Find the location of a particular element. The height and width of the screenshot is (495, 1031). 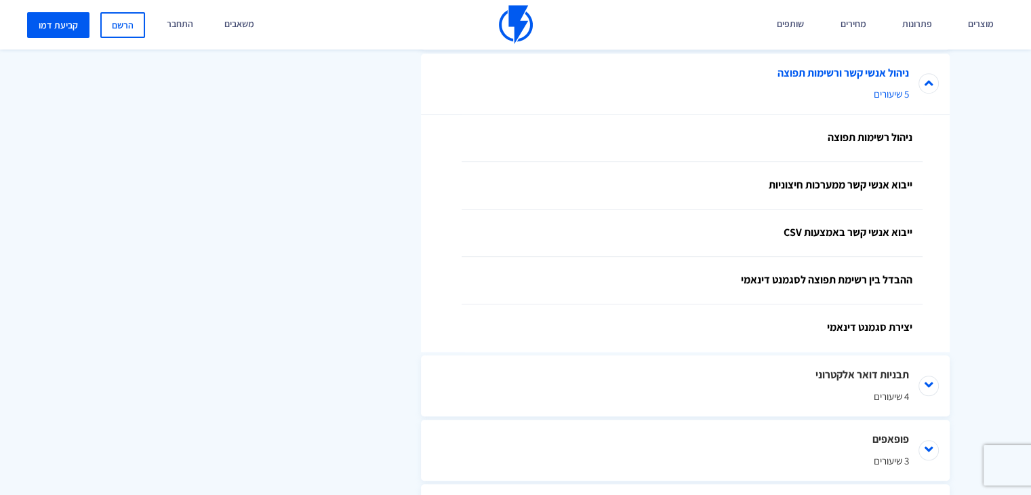

li: תבניות דואר אלקטרוני is located at coordinates (686, 386).